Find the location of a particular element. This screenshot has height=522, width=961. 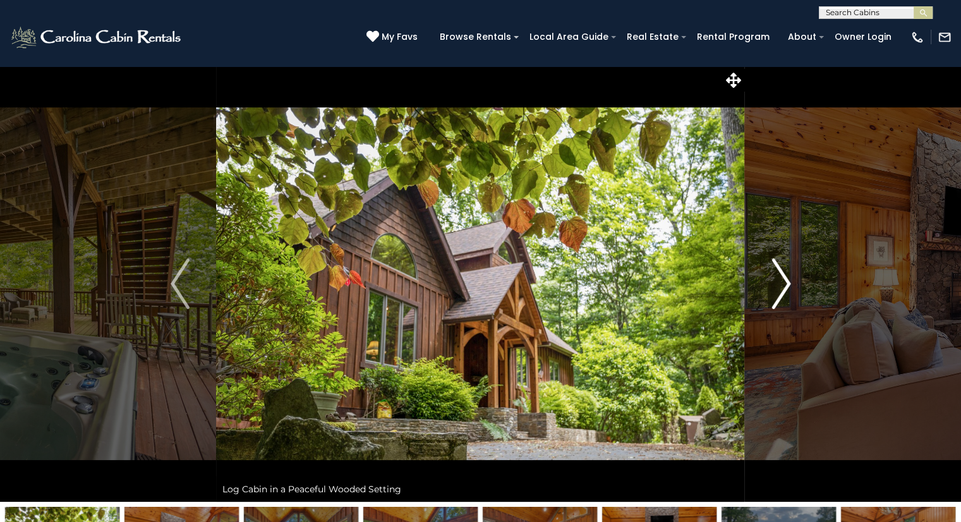

a: Local Area Guide is located at coordinates (568, 37).